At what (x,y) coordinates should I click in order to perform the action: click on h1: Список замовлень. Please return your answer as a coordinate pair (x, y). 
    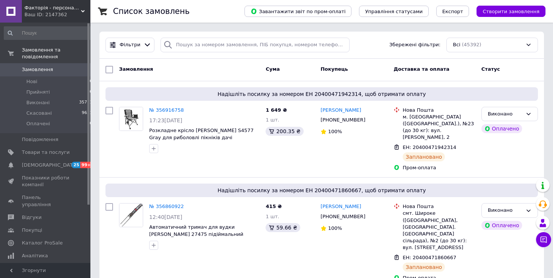
    Looking at the image, I should click on (151, 11).